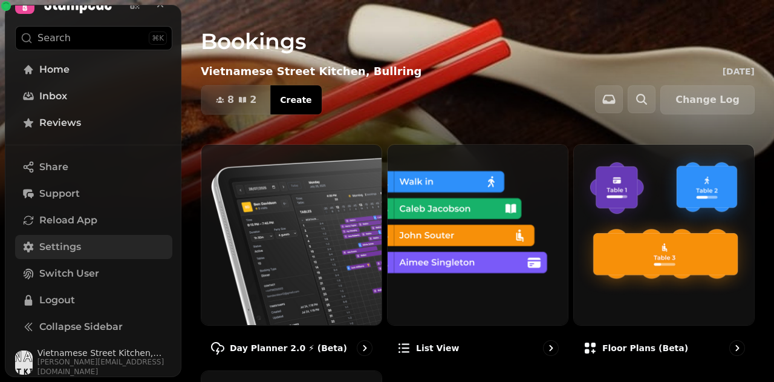  Describe the element at coordinates (230, 100) in the screenshot. I see `span: 8` at that location.